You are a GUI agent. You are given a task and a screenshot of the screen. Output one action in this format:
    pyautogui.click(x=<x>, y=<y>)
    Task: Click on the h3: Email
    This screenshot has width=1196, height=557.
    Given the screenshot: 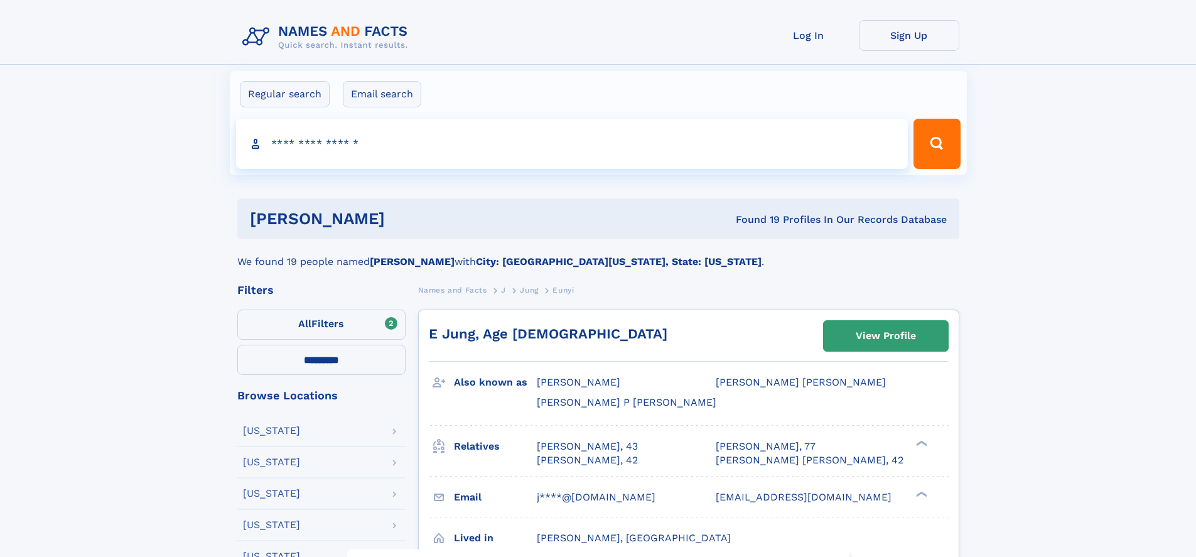 What is the action you would take?
    pyautogui.click(x=495, y=497)
    